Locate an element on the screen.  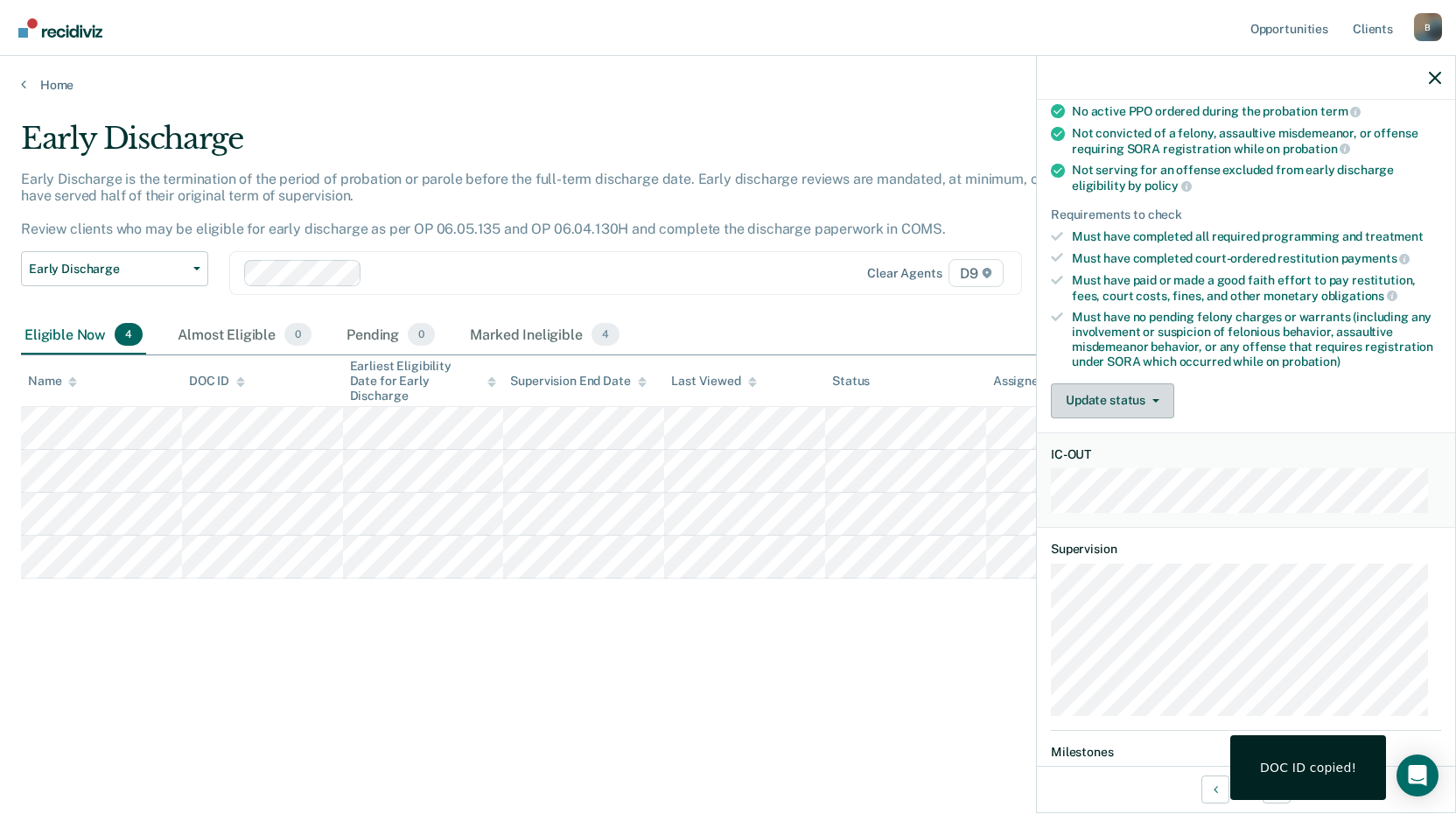
dt: Supervision is located at coordinates (1245, 549).